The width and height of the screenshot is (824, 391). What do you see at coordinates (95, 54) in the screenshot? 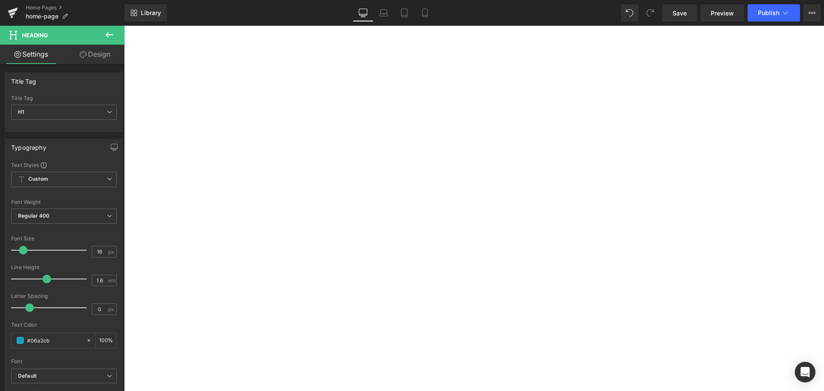
I see `a: Design` at bounding box center [95, 54].